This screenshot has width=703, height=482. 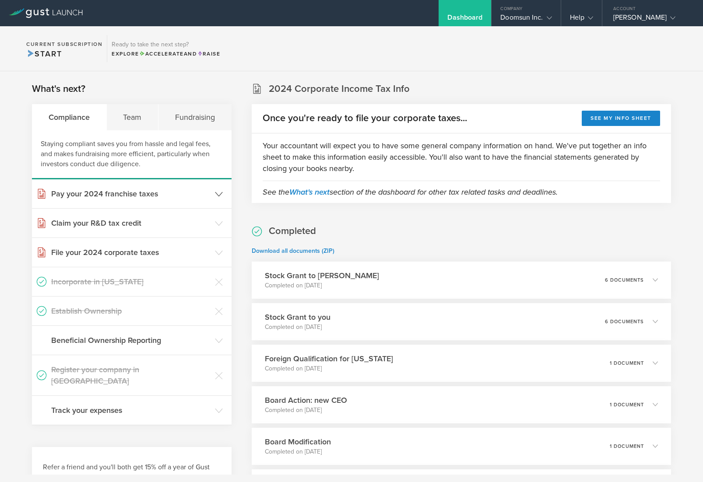 I want to click on h3: Beneficial Ownership Reporting, so click(x=131, y=340).